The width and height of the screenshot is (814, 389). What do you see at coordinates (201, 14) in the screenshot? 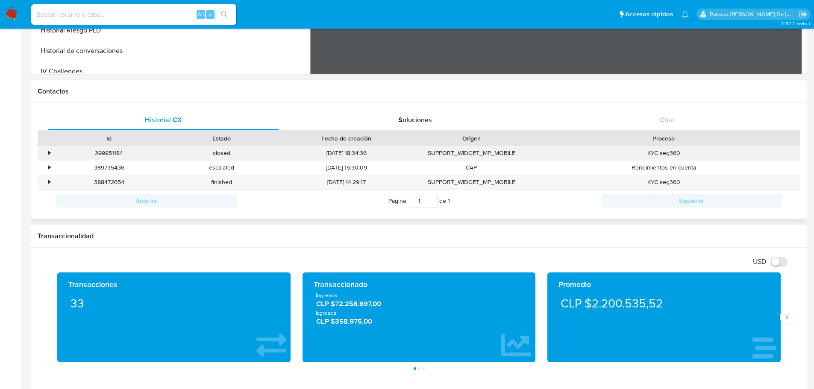
I see `span: Alt` at bounding box center [201, 14].